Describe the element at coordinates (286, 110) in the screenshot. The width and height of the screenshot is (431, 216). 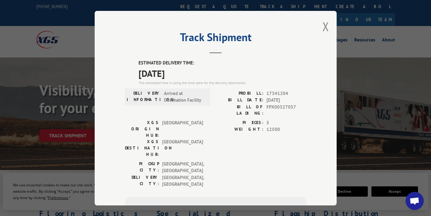
I see `span: FPX00327057` at that location.